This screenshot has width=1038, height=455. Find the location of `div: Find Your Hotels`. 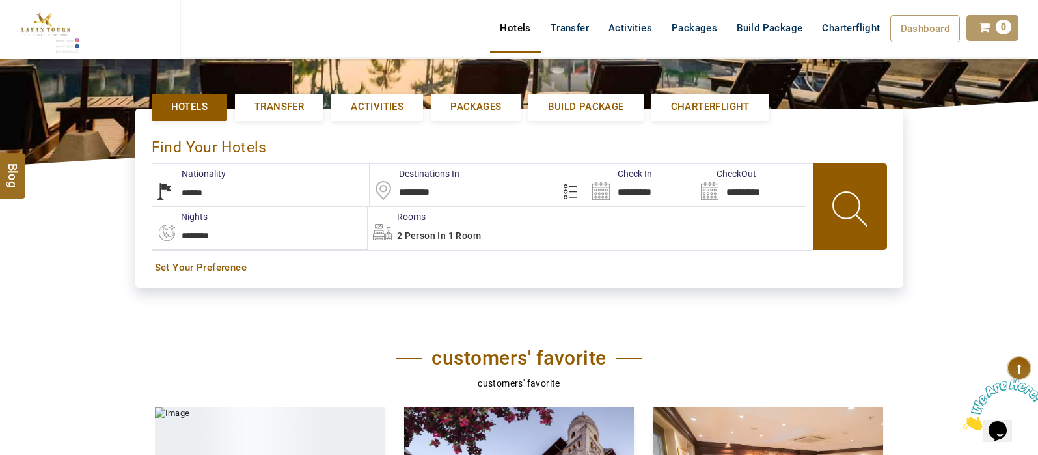

div: Find Your Hotels is located at coordinates (519, 144).